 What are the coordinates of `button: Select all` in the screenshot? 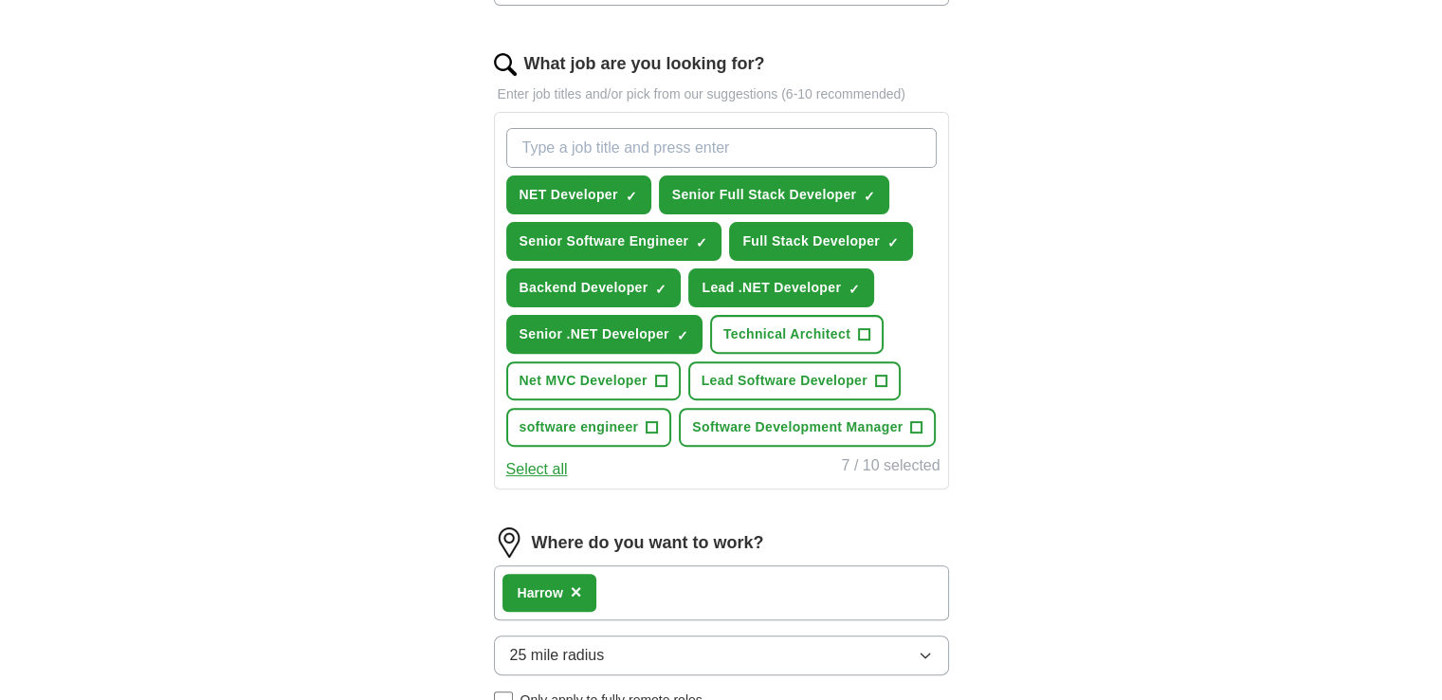 It's located at (537, 469).